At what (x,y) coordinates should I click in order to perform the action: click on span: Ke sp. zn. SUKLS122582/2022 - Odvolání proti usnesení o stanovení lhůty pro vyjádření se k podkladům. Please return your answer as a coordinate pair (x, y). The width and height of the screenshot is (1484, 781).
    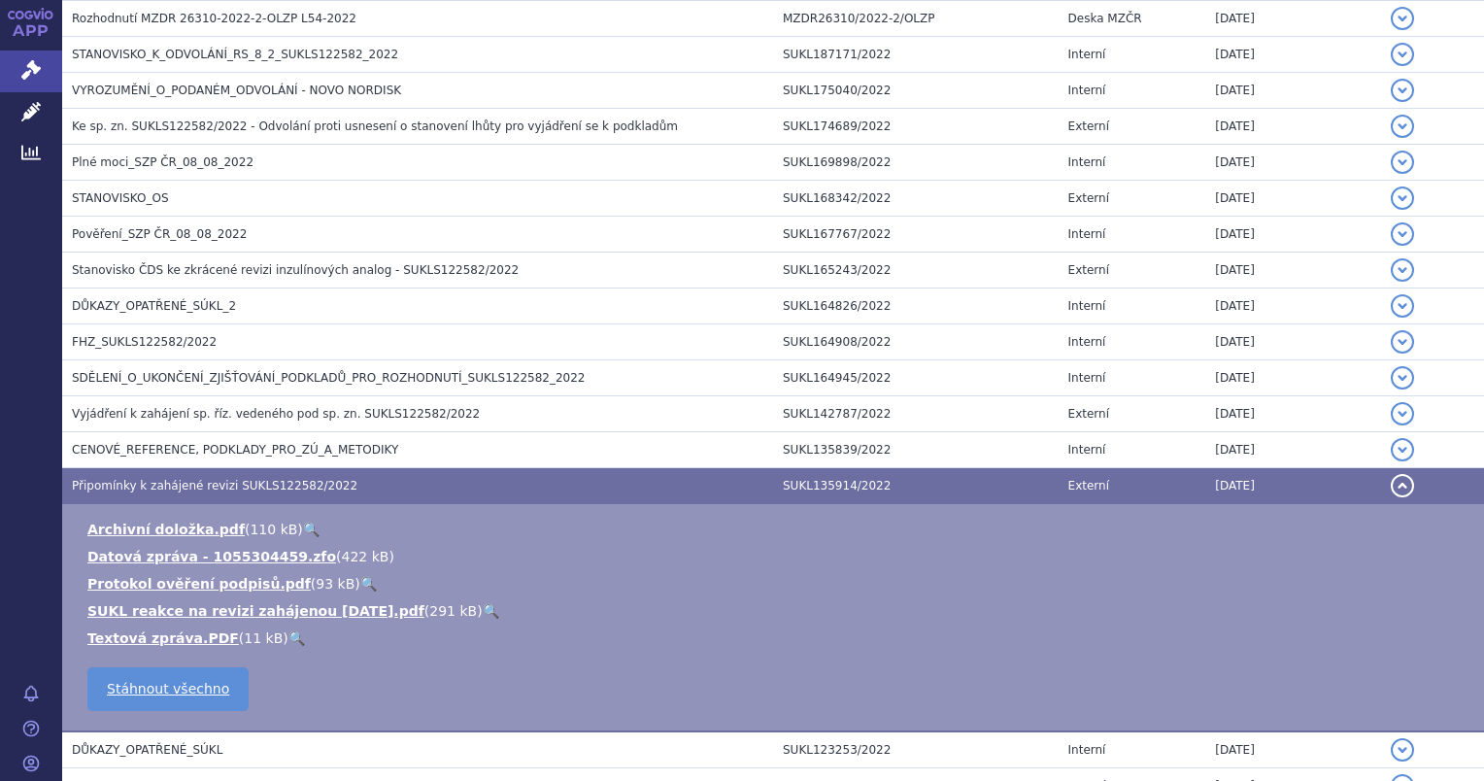
    Looking at the image, I should click on (375, 126).